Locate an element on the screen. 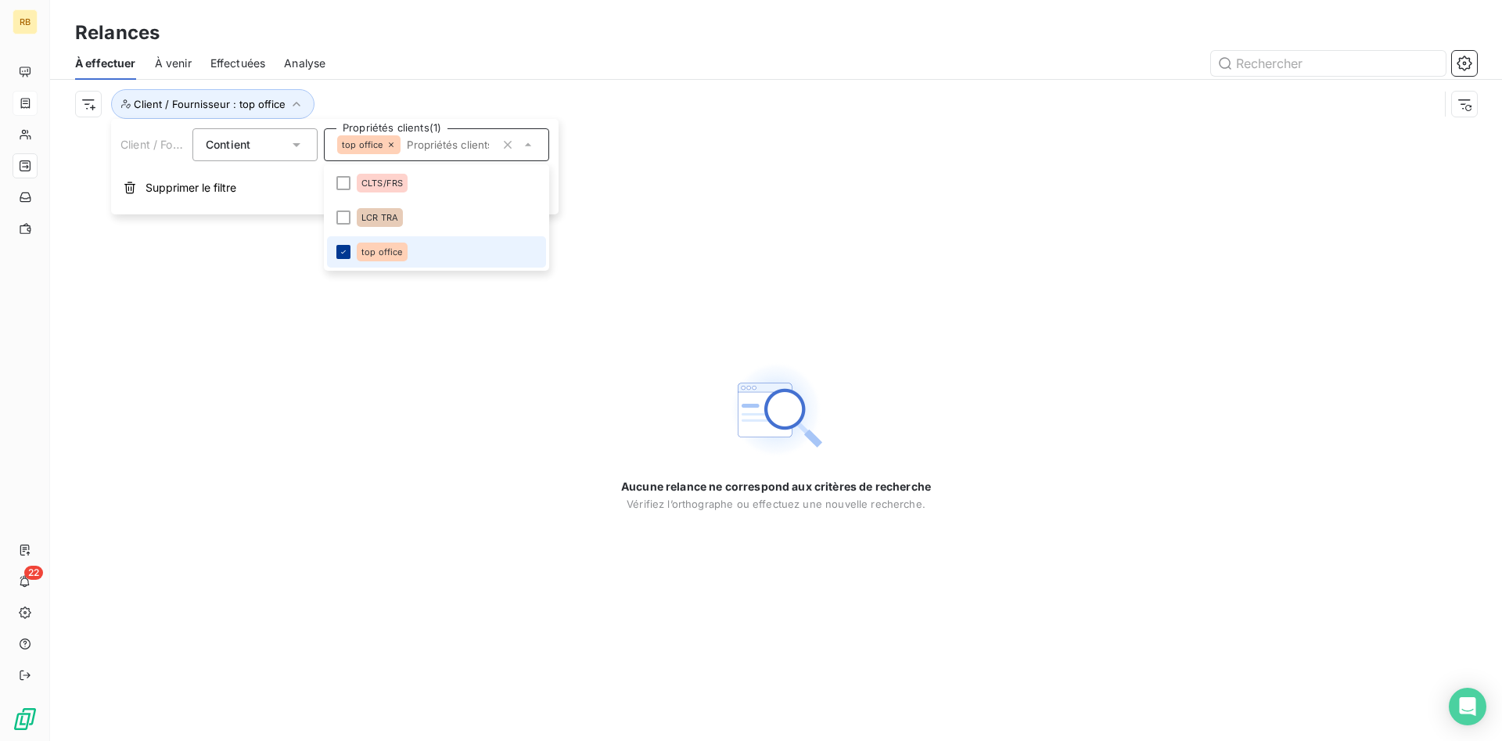 The image size is (1502, 741). span: LCR TRA is located at coordinates (379, 217).